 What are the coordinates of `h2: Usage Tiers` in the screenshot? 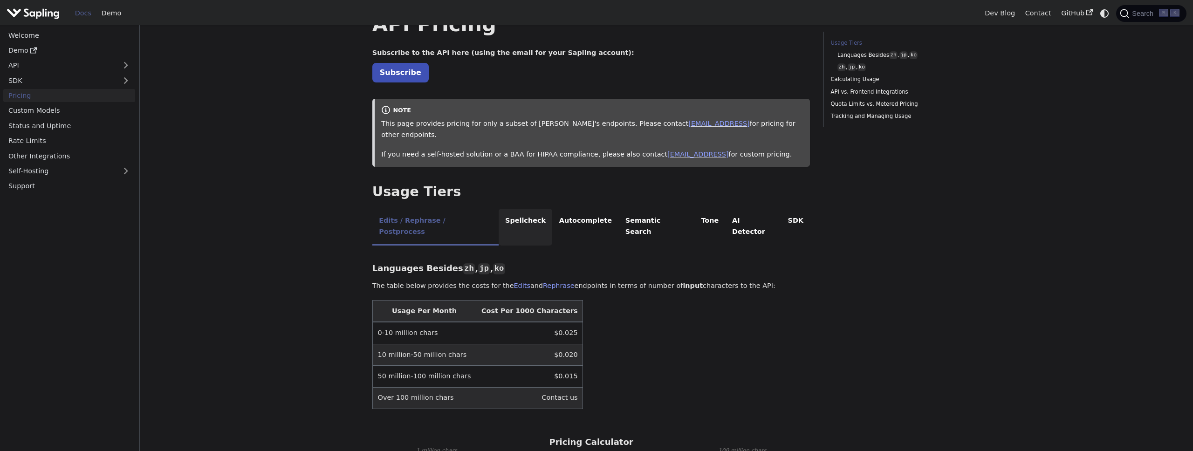 It's located at (591, 192).